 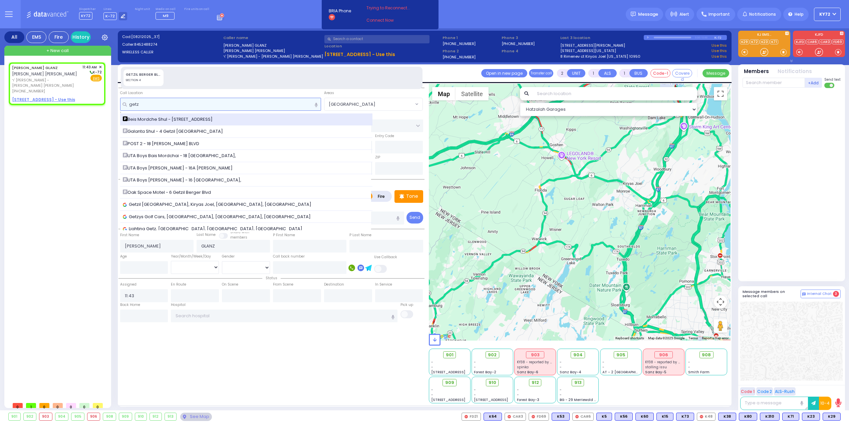 I want to click on label: WIRELESS CALLER, so click(x=172, y=52).